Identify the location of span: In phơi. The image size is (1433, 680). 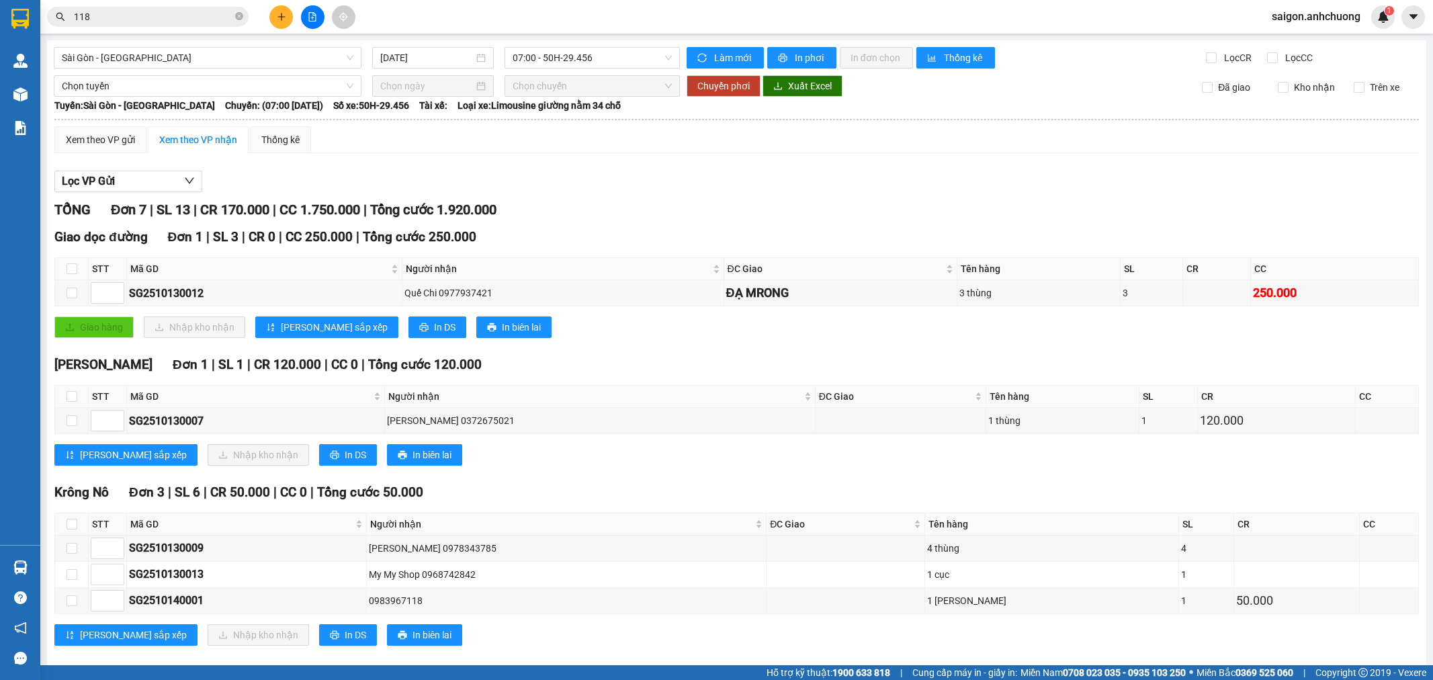
(810, 58).